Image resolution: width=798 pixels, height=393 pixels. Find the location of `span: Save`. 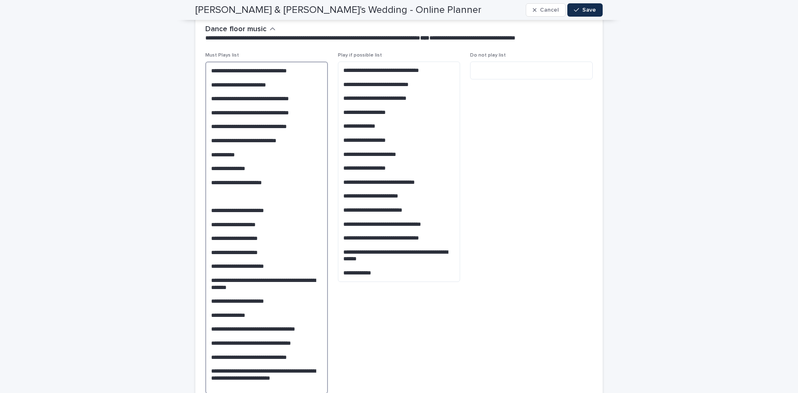

span: Save is located at coordinates (589, 10).